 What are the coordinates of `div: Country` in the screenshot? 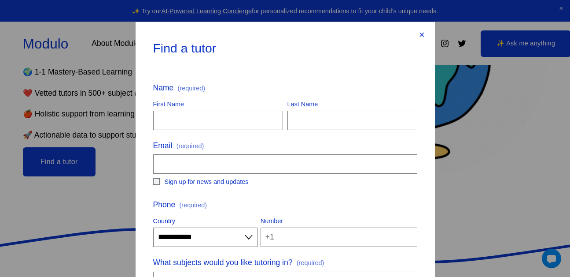 It's located at (205, 221).